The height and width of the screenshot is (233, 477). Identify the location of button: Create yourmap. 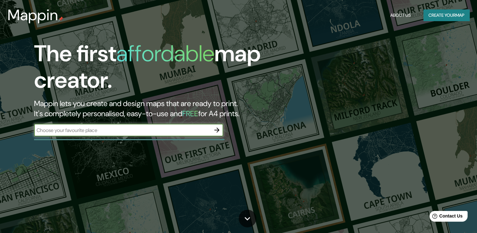
(446, 15).